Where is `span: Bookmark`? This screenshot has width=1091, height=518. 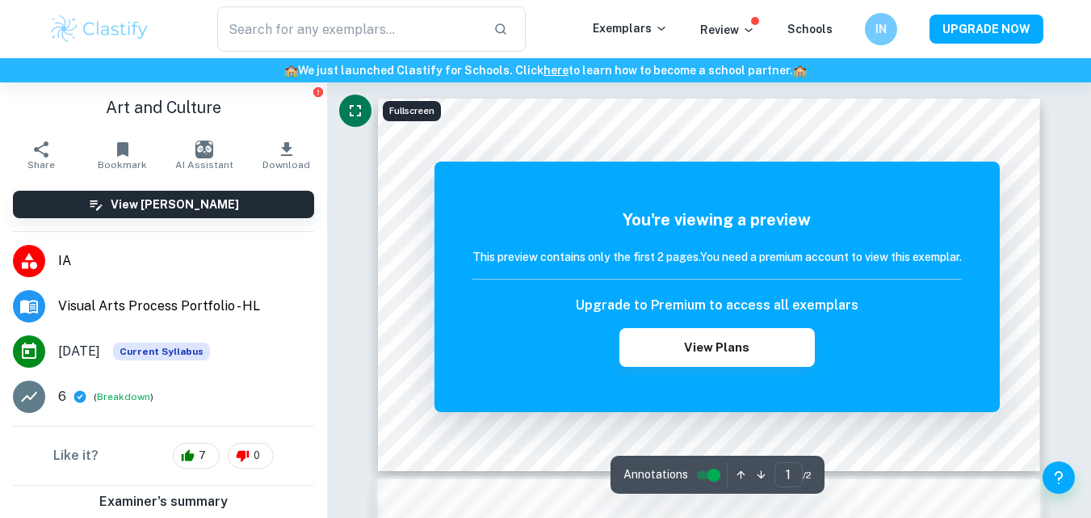 span: Bookmark is located at coordinates (122, 165).